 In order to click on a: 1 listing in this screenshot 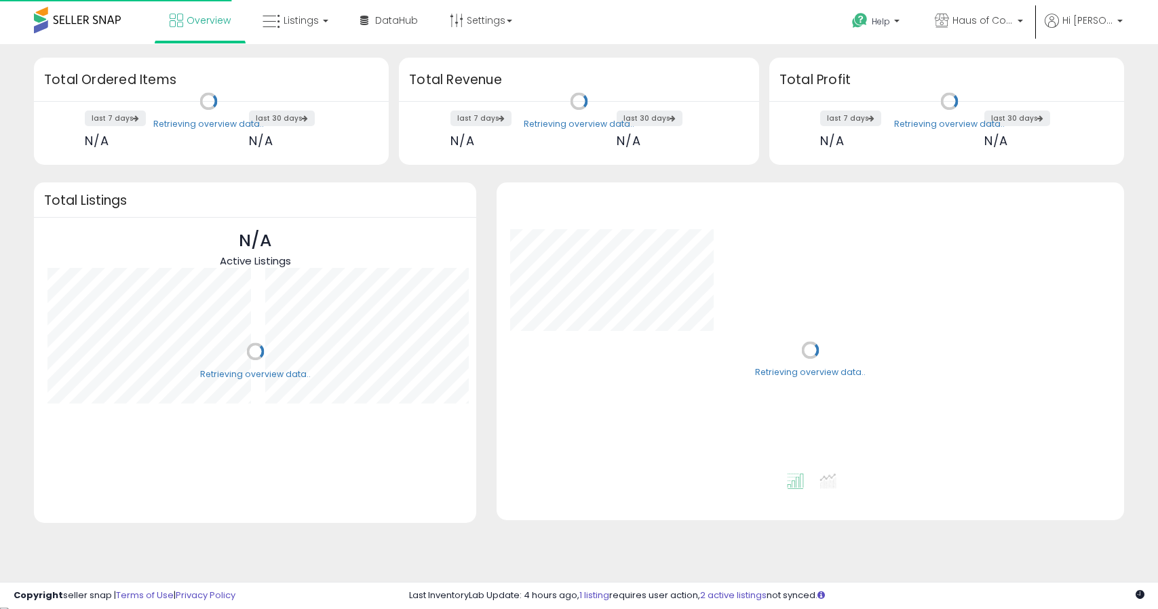, I will do `click(594, 595)`.